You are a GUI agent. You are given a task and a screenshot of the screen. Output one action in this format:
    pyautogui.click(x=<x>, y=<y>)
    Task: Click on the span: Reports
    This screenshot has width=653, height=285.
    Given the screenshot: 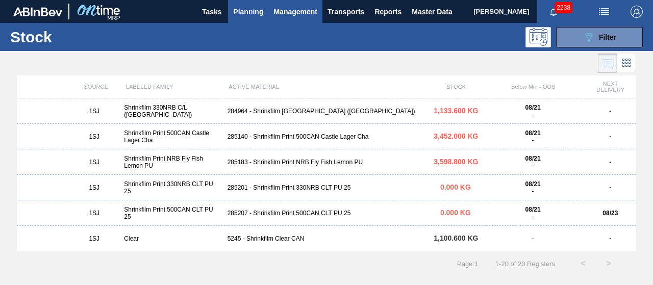 What is the action you would take?
    pyautogui.click(x=387, y=12)
    